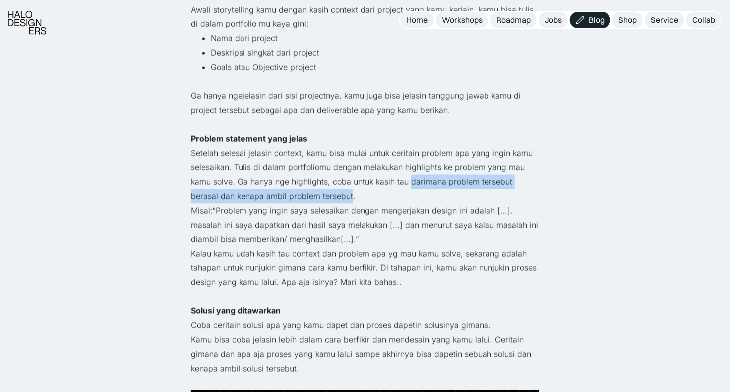  What do you see at coordinates (462, 20) in the screenshot?
I see `div: Workshops` at bounding box center [462, 20].